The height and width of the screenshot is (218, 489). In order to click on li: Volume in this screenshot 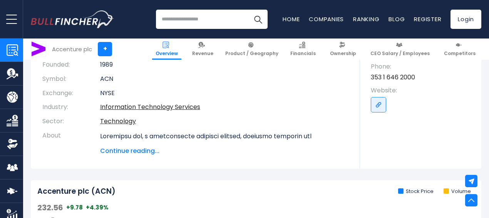, I will do `click(457, 191)`.